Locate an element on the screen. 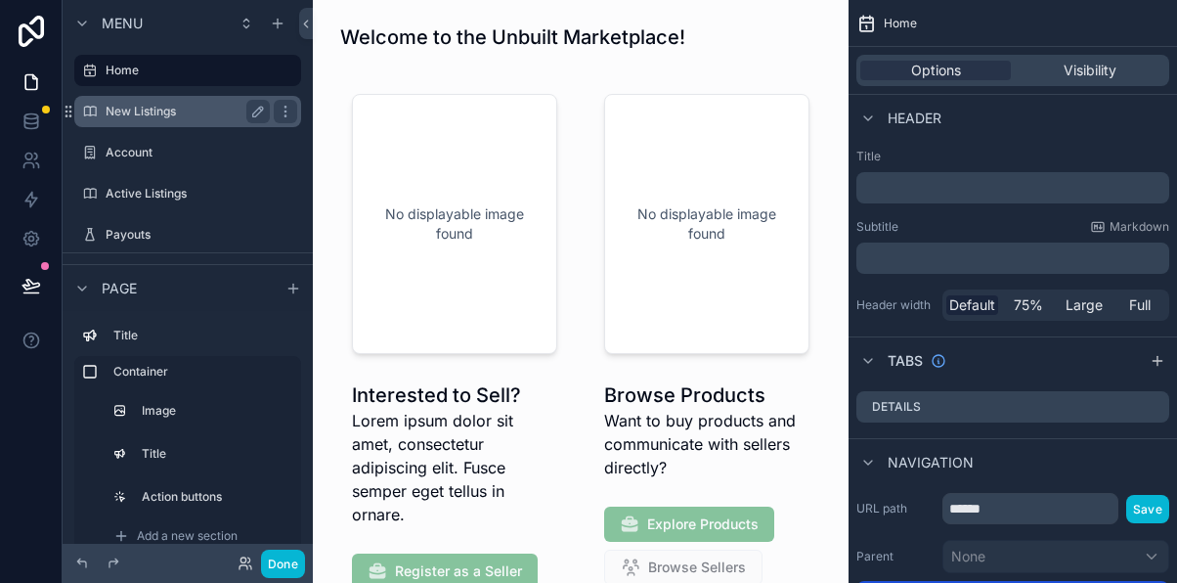 The width and height of the screenshot is (1177, 583). label: Home is located at coordinates (198, 70).